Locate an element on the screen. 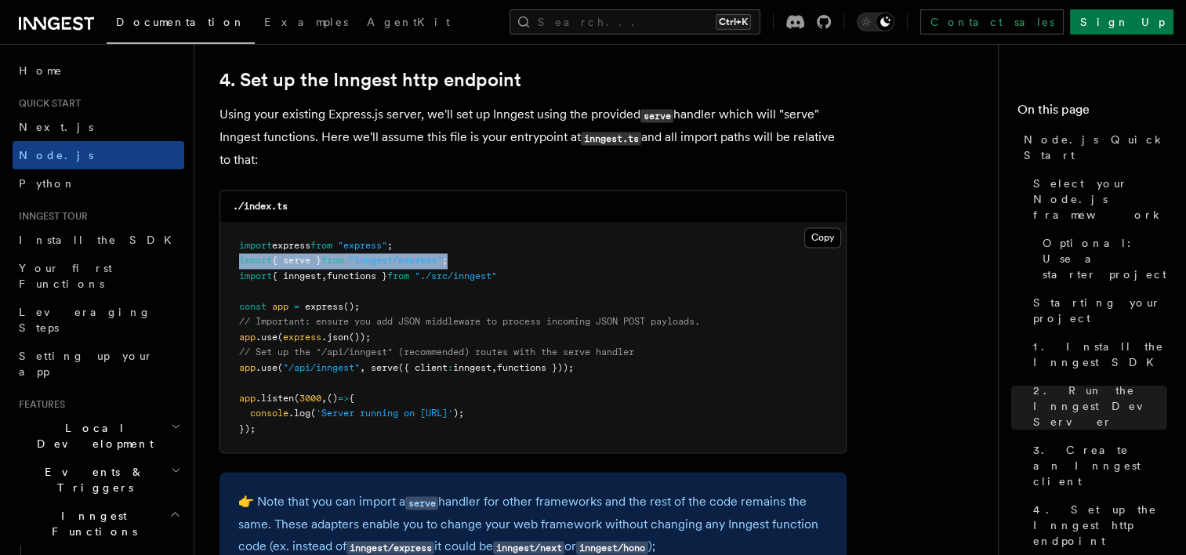 The height and width of the screenshot is (555, 1186). span: Your first Functions is located at coordinates (65, 276).